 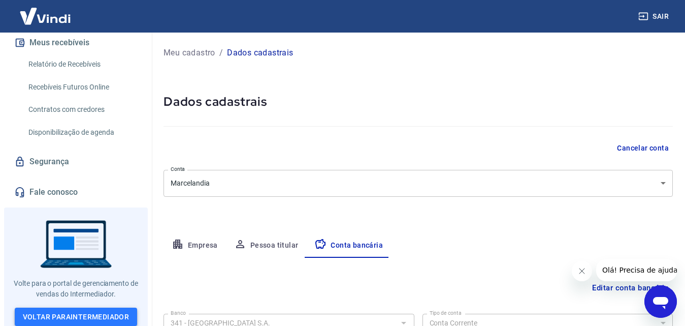 What do you see at coordinates (630, 288) in the screenshot?
I see `button: Editar conta bancária` at bounding box center [630, 288].